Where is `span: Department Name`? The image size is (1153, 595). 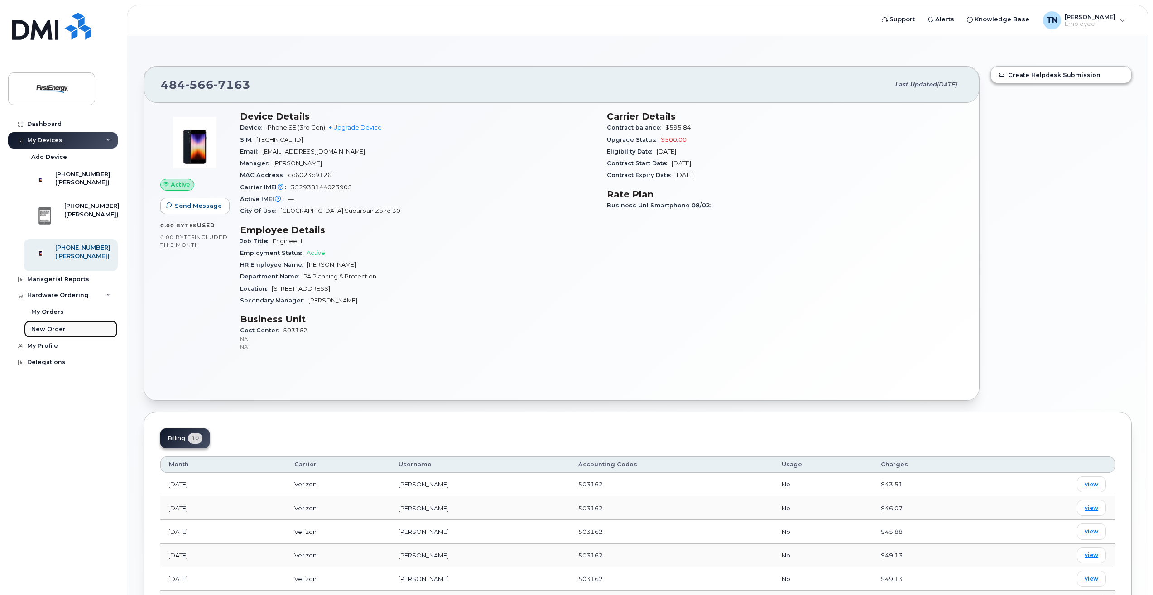
span: Department Name is located at coordinates (272, 276).